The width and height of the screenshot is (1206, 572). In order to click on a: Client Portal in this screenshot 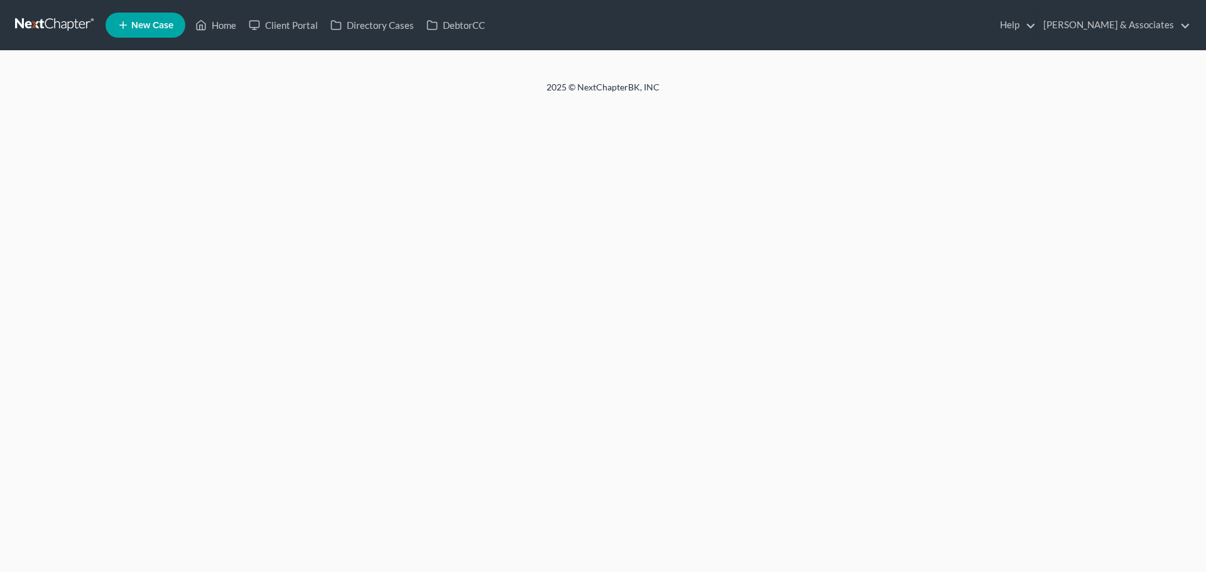, I will do `click(283, 25)`.